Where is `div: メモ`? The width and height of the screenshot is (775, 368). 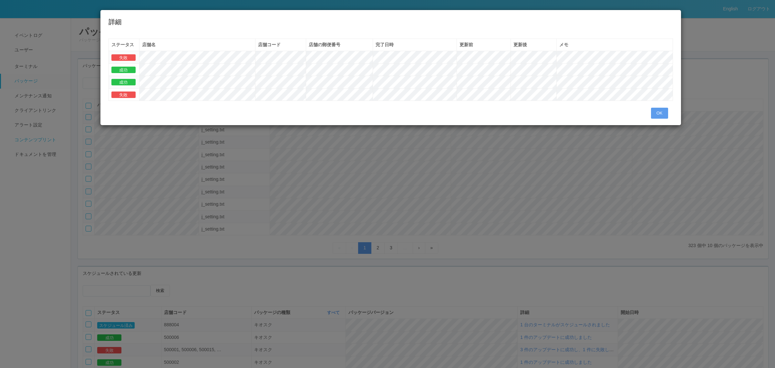
div: メモ is located at coordinates (615, 45).